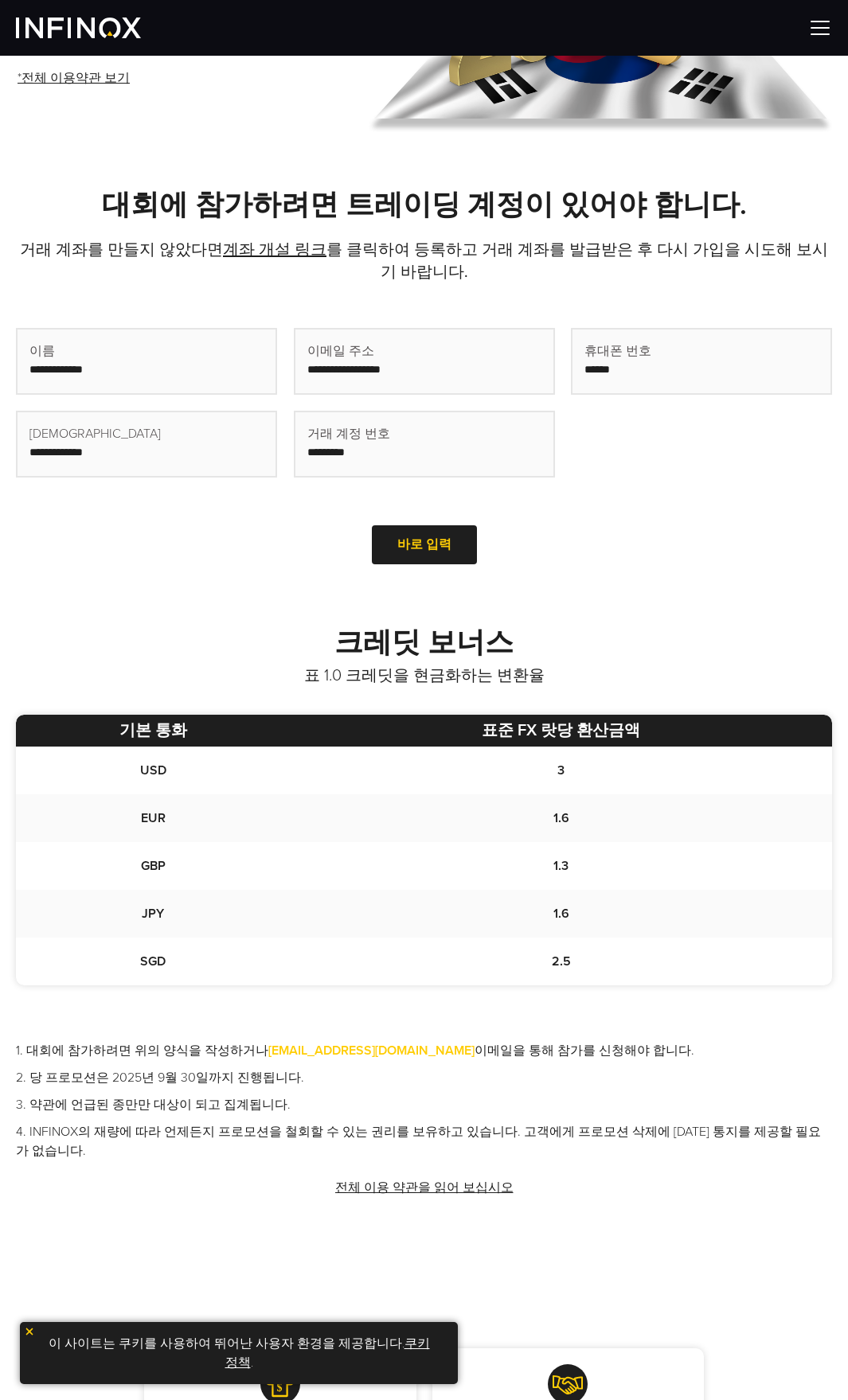 The width and height of the screenshot is (848, 1400). Describe the element at coordinates (153, 866) in the screenshot. I see `td: GBP` at that location.